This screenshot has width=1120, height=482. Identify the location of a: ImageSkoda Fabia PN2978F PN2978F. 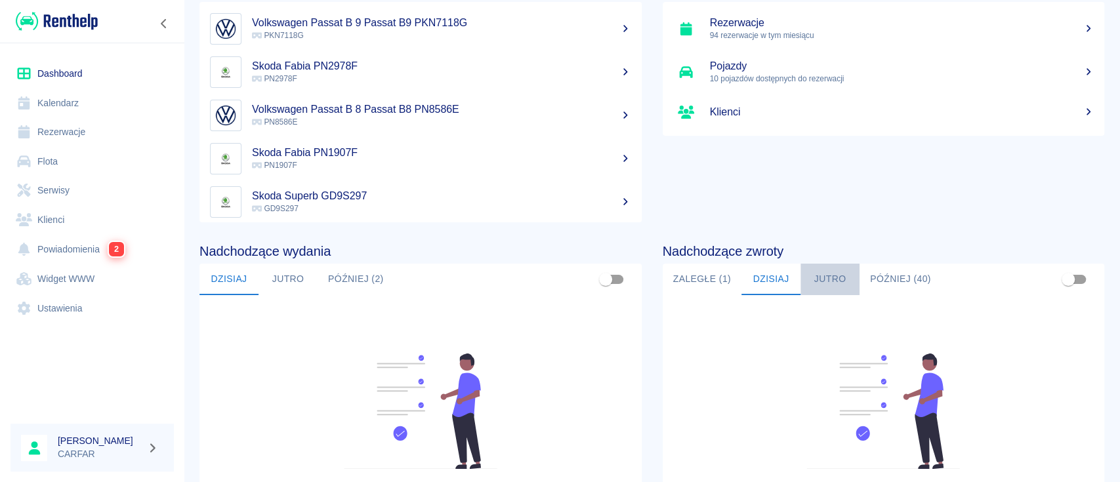
(421, 72).